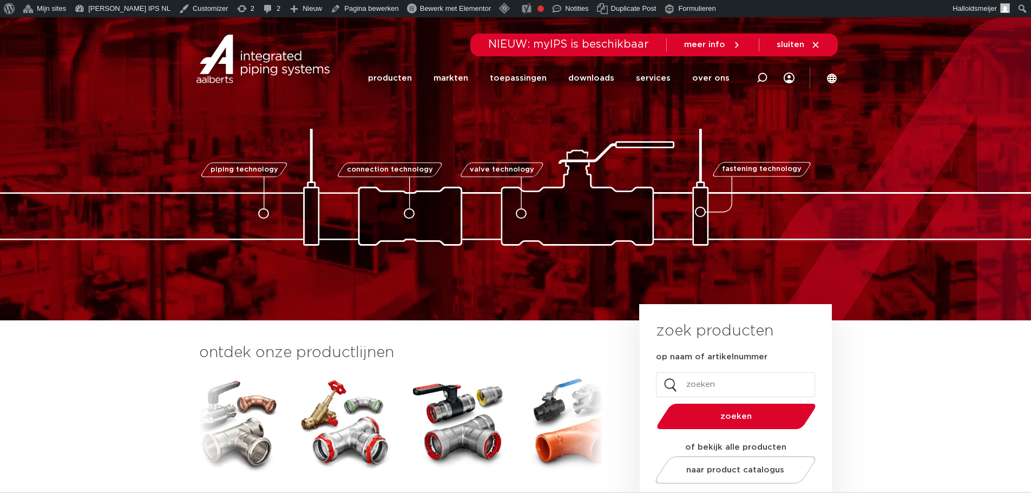 The height and width of the screenshot is (493, 1031). I want to click on a: over ons, so click(711, 78).